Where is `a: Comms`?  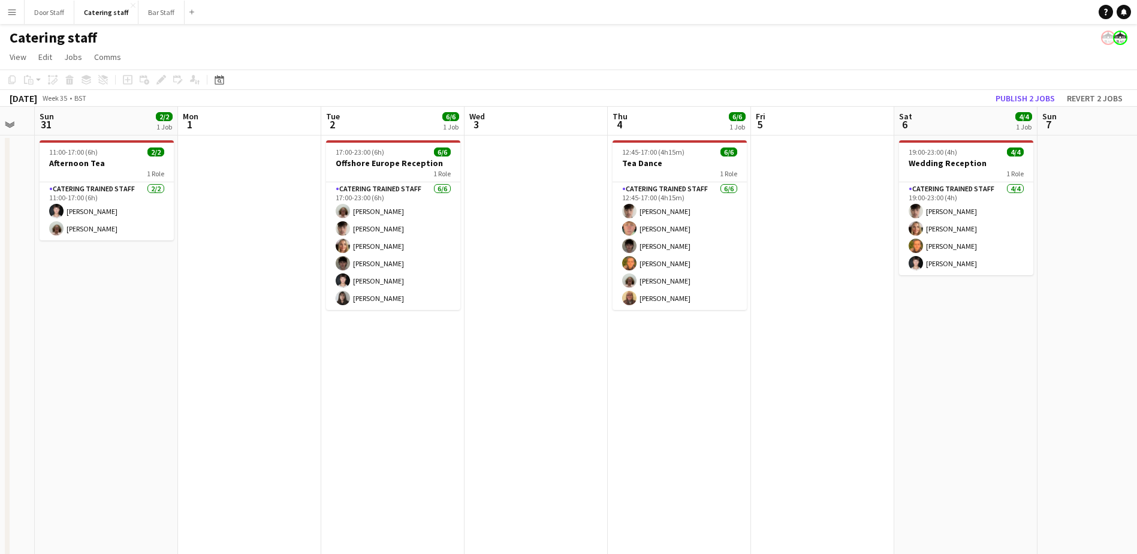
a: Comms is located at coordinates (107, 57).